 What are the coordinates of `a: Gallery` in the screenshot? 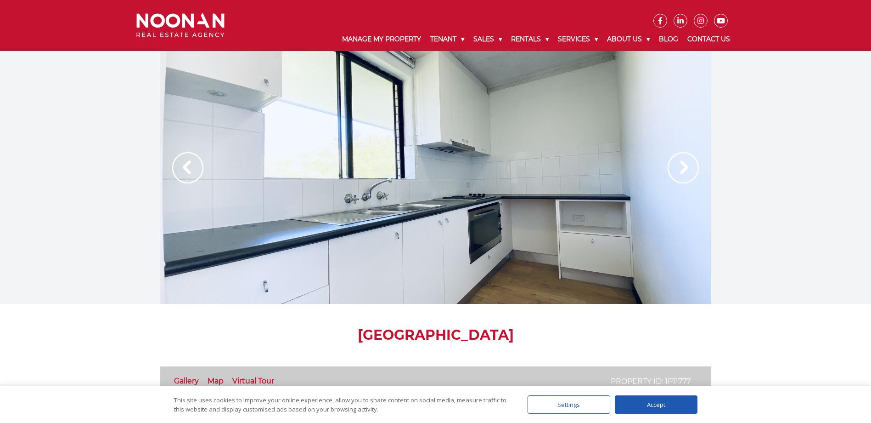 It's located at (187, 380).